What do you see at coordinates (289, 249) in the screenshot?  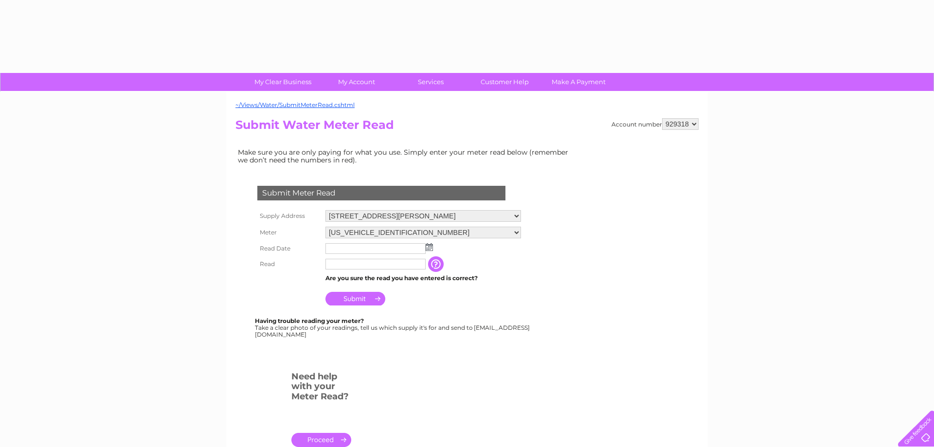 I see `th: Read Date` at bounding box center [289, 249].